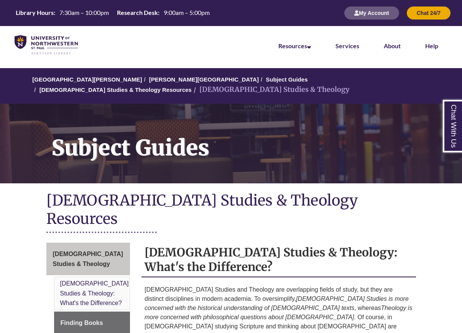  What do you see at coordinates (137, 13) in the screenshot?
I see `th: Research Desk:` at bounding box center [137, 13].